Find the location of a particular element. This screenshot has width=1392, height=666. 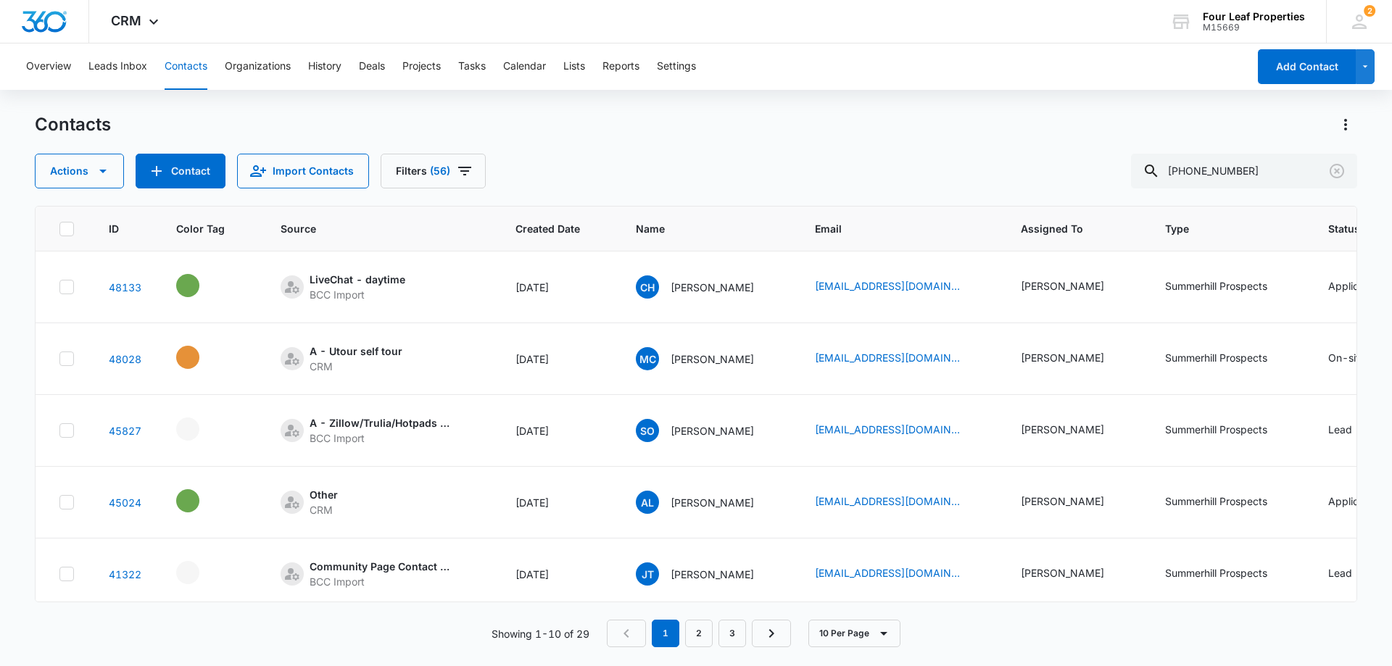

button: Settings is located at coordinates (676, 67).